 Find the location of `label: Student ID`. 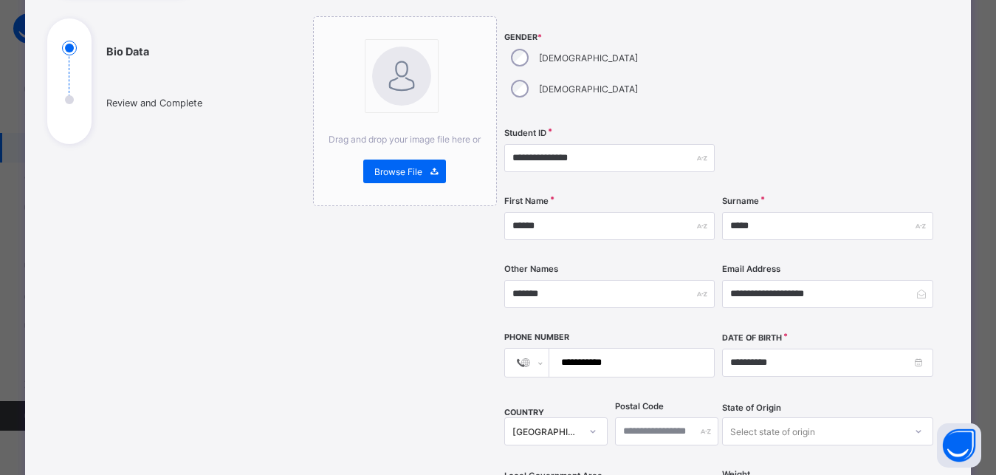

label: Student ID is located at coordinates (525, 133).